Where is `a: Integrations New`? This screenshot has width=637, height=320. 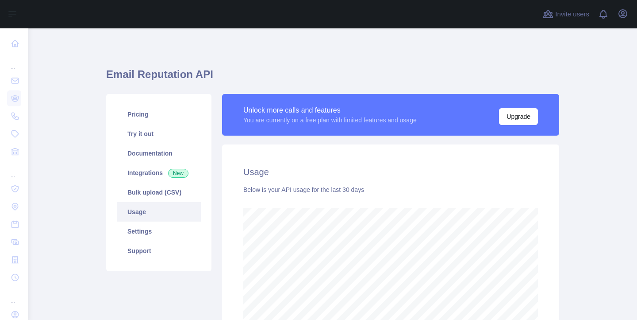 a: Integrations New is located at coordinates (159, 173).